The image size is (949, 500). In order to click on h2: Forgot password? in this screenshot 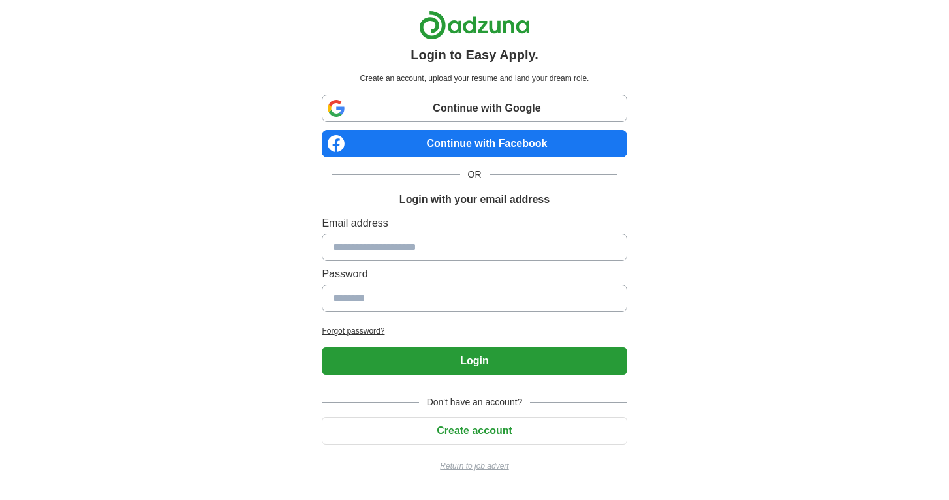, I will do `click(474, 331)`.